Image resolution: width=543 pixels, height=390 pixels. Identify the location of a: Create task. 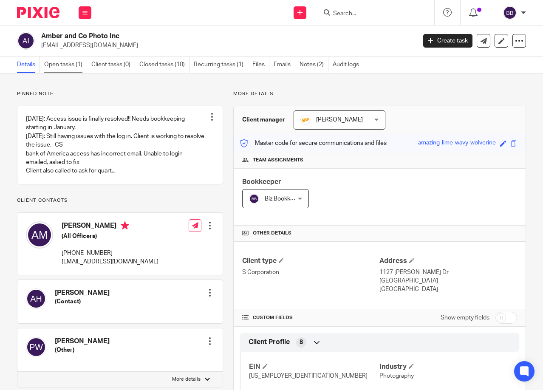
(448, 41).